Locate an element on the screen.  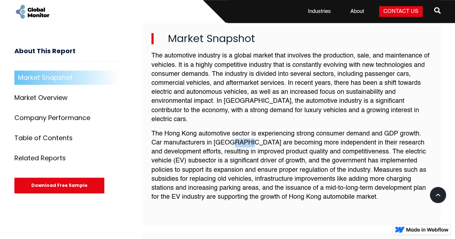
div: Table of Contents is located at coordinates (44, 138).